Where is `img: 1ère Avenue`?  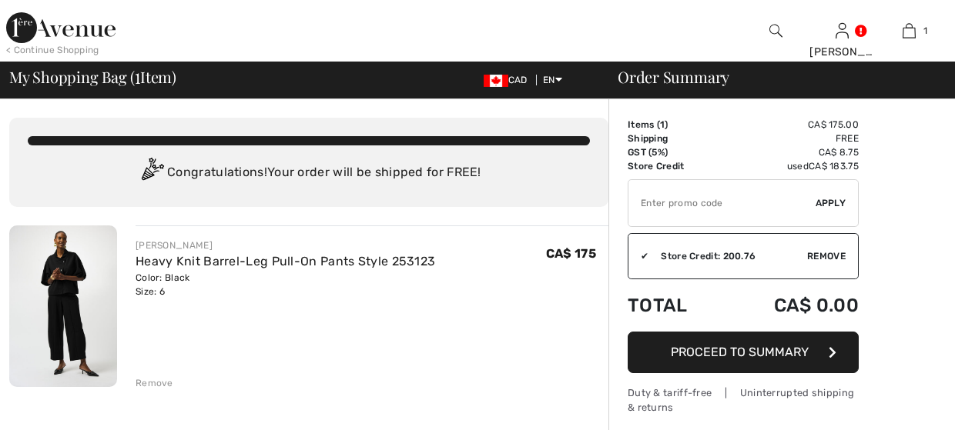
img: 1ère Avenue is located at coordinates (61, 28).